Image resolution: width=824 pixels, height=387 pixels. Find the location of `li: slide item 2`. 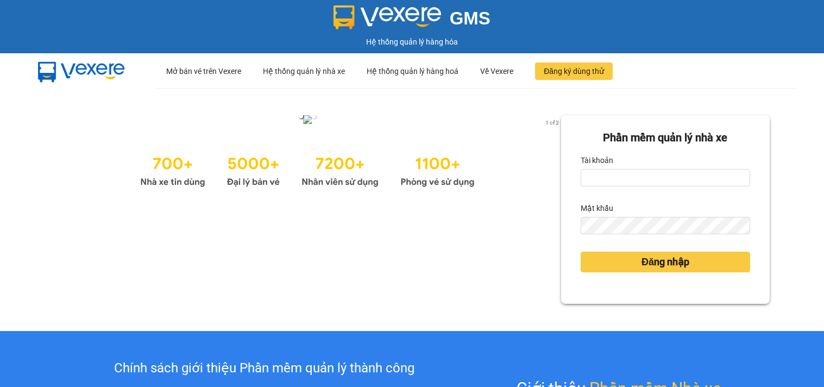

li: slide item 2 is located at coordinates (314, 116).